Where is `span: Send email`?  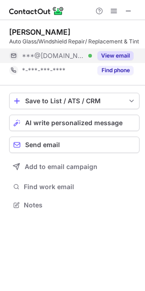 span: Send email is located at coordinates (43, 145).